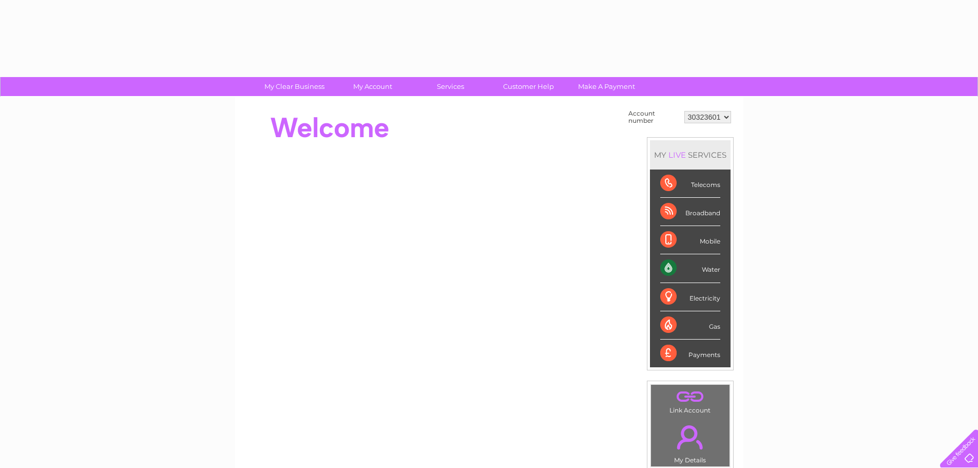  What do you see at coordinates (450, 86) in the screenshot?
I see `a: Services` at bounding box center [450, 86].